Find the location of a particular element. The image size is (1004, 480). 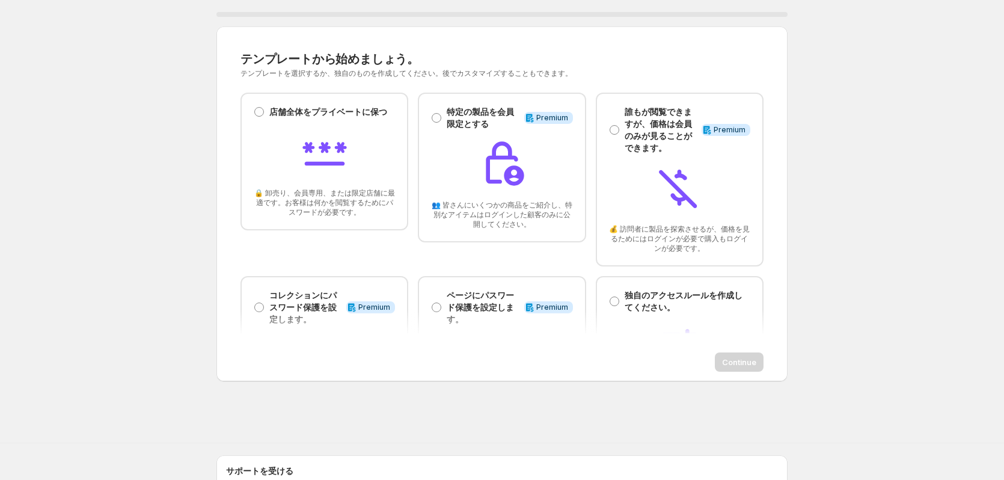

img: Everyone can browse, only members see prices is located at coordinates (679, 187).